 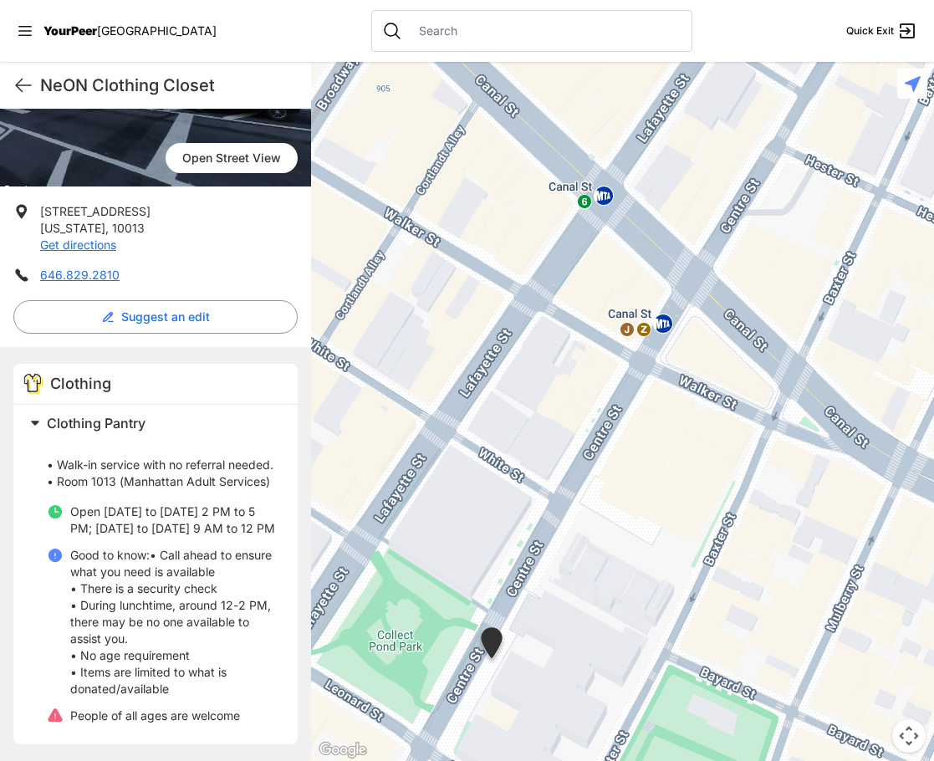 What do you see at coordinates (96, 423) in the screenshot?
I see `span: Clothing Pantry` at bounding box center [96, 423].